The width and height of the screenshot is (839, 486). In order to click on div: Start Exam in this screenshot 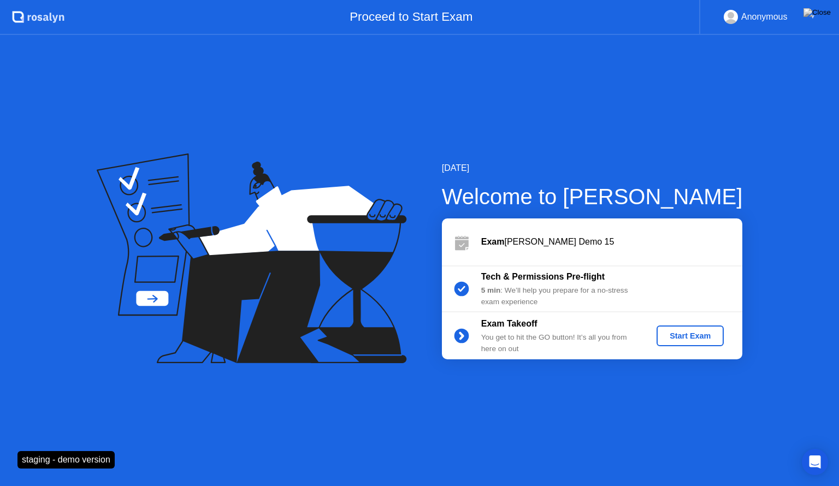, I will do `click(690, 336)`.